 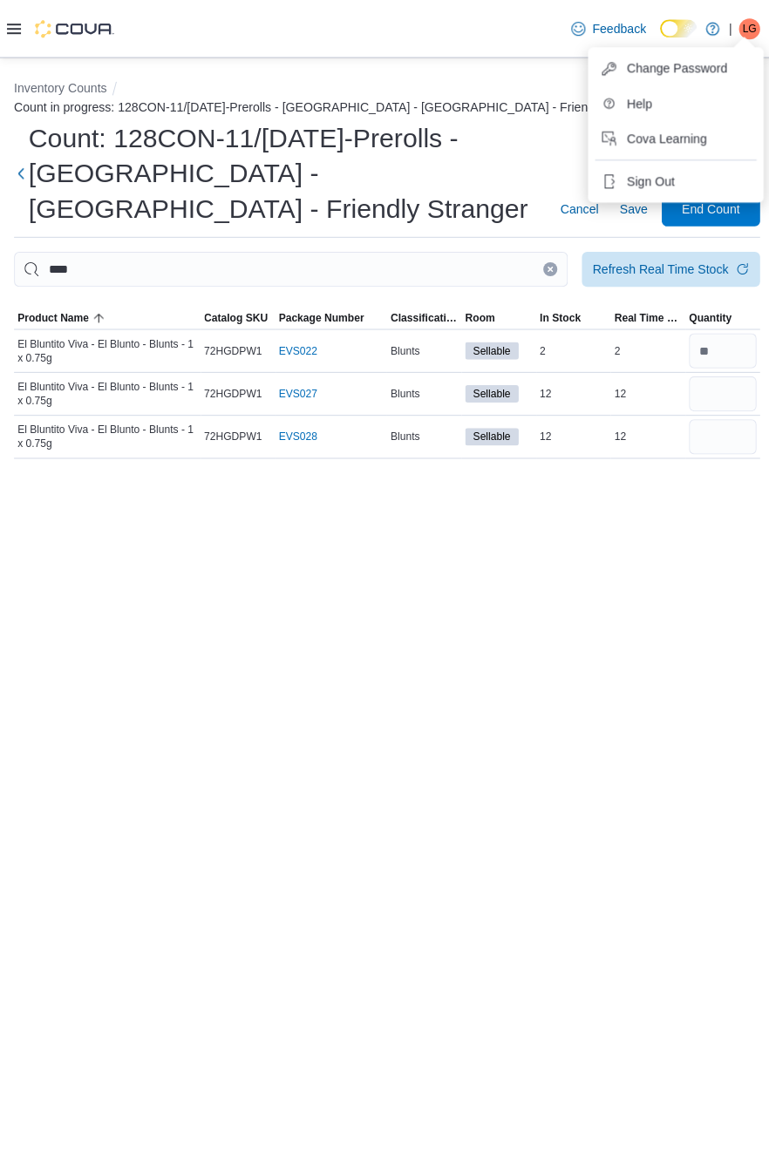 What do you see at coordinates (21, 173) in the screenshot?
I see `button: Next` at bounding box center [21, 173].